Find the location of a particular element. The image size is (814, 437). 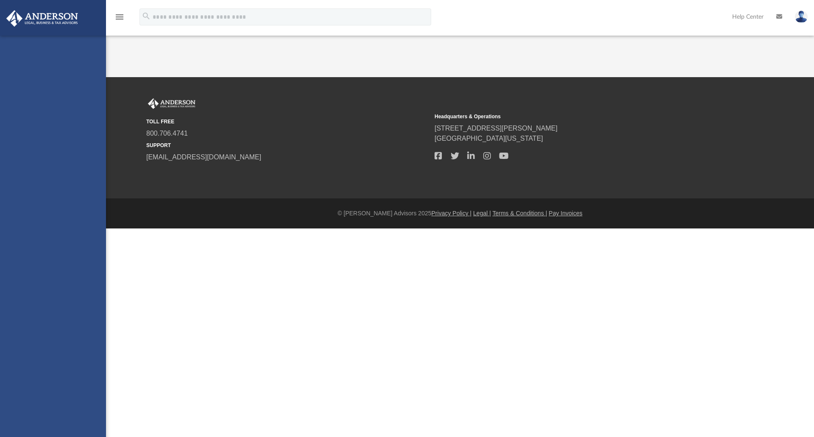

img: User Pic is located at coordinates (801, 17).